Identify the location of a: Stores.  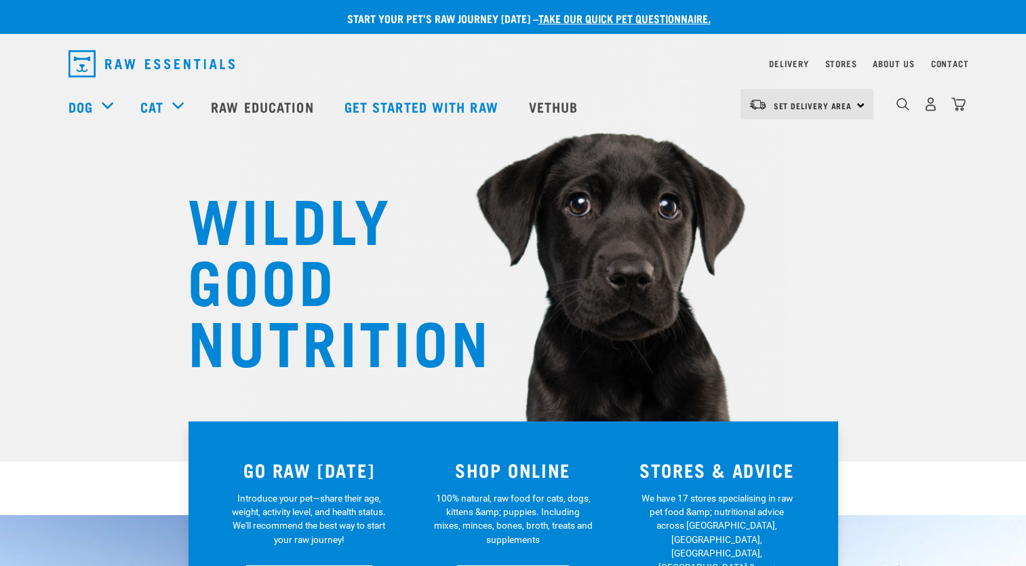
(841, 63).